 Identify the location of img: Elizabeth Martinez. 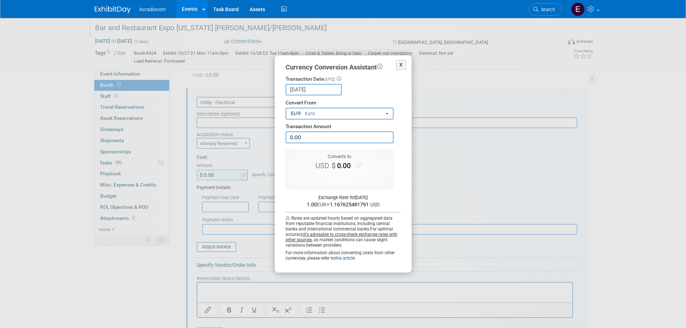
(578, 9).